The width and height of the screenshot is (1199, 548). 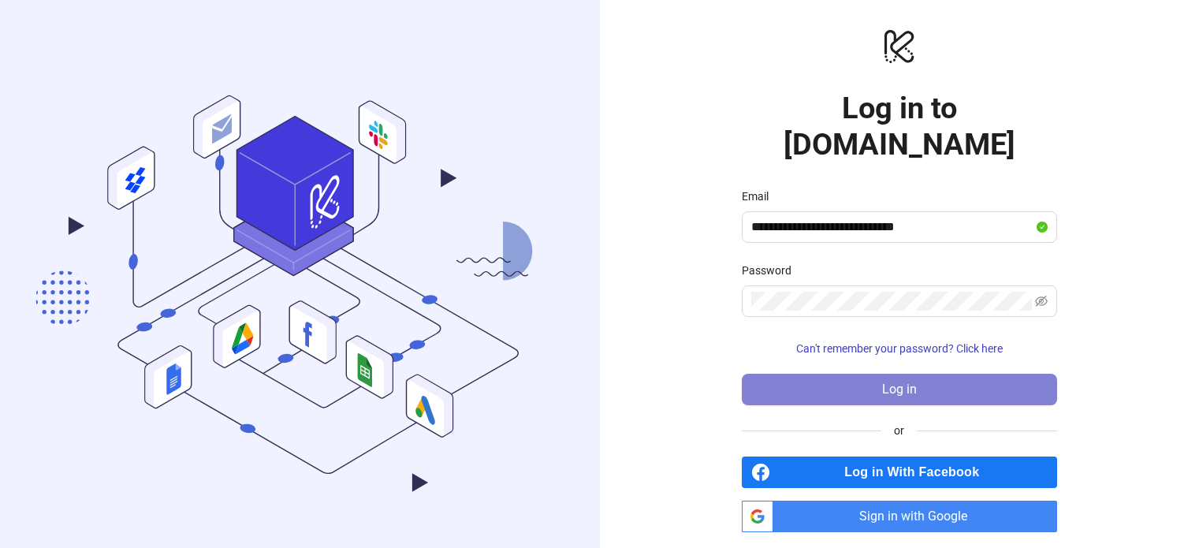 I want to click on label: Password, so click(x=771, y=270).